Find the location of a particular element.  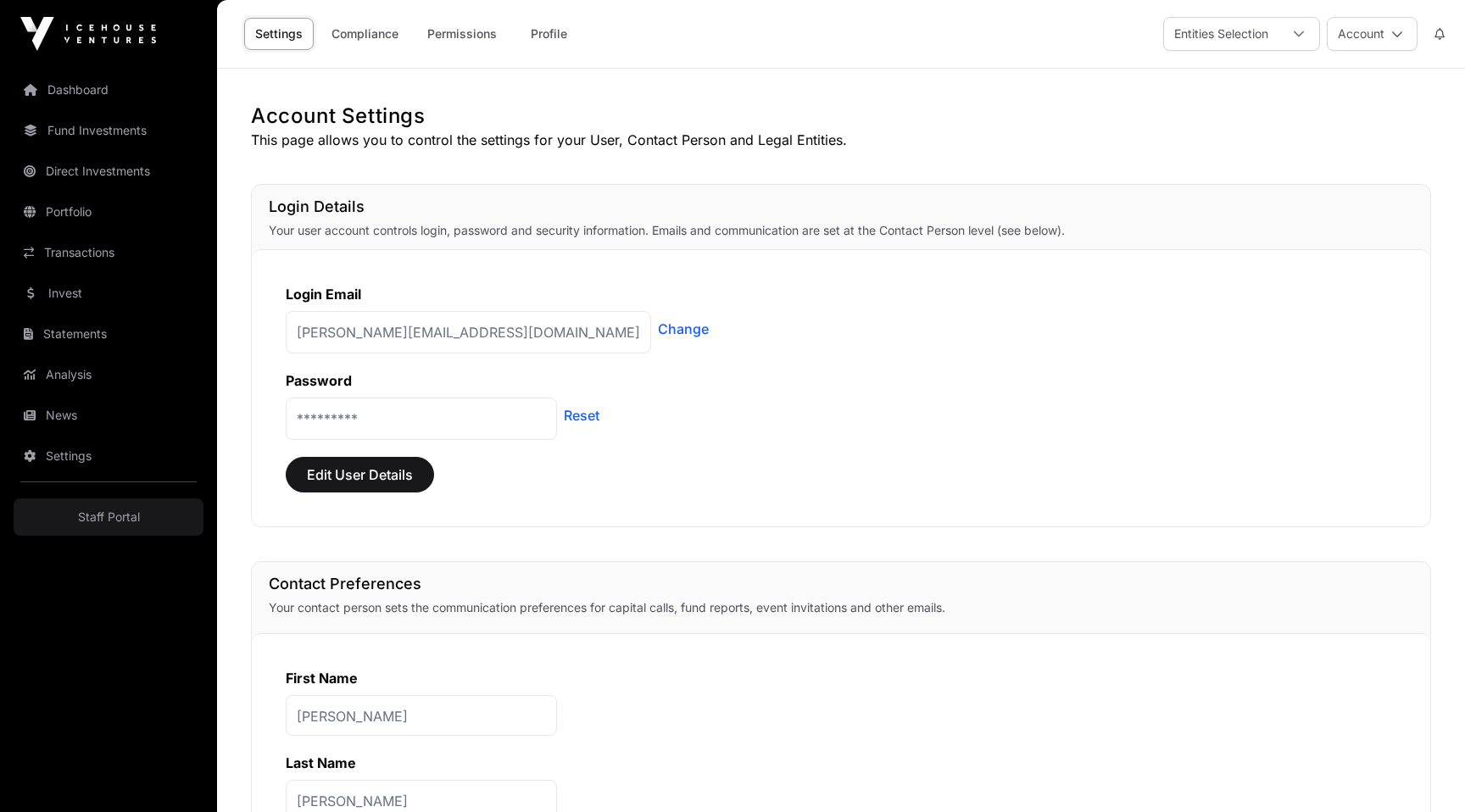

a: News is located at coordinates (109, 415).